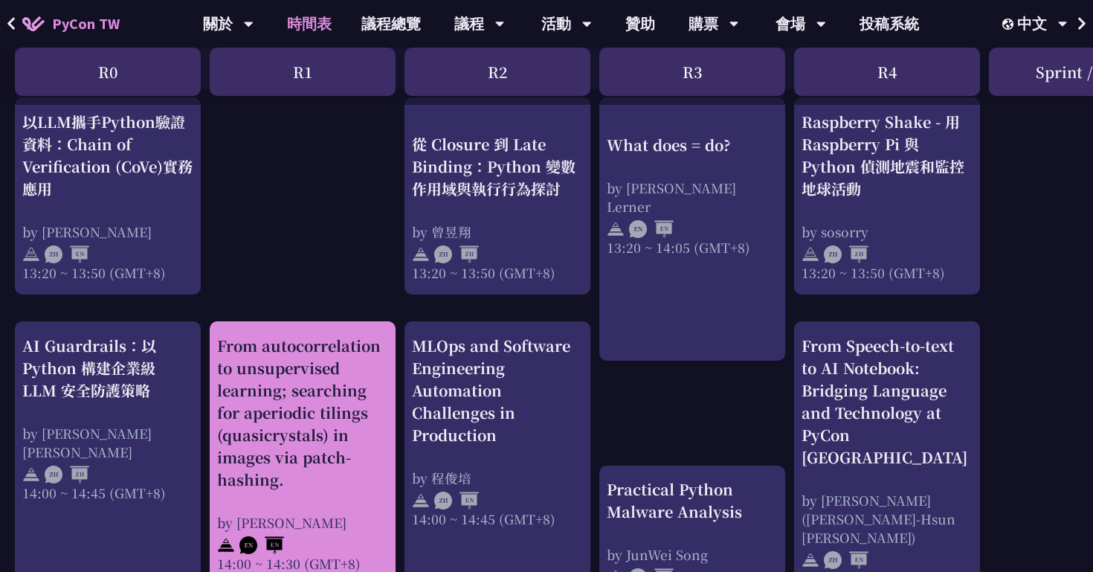 The width and height of the screenshot is (1093, 572). I want to click on a: Raspberry Shake - 用 Raspberry Pi 與 Python 偵測地震和監控地球活動 by sosorry 13:20 ~ 13:50 (GMT+8), so click(887, 196).